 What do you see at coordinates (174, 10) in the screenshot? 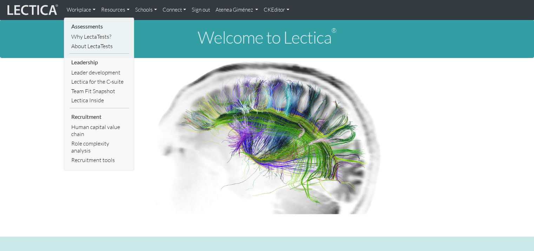
I see `a: Connect` at bounding box center [174, 10].